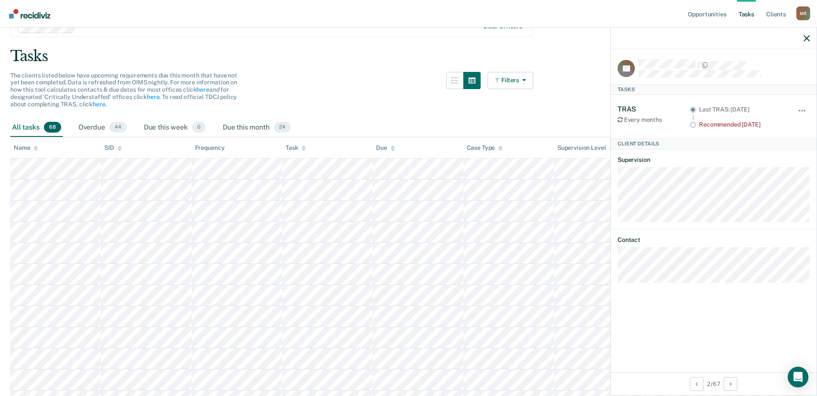 The image size is (817, 396). I want to click on span: 0, so click(199, 128).